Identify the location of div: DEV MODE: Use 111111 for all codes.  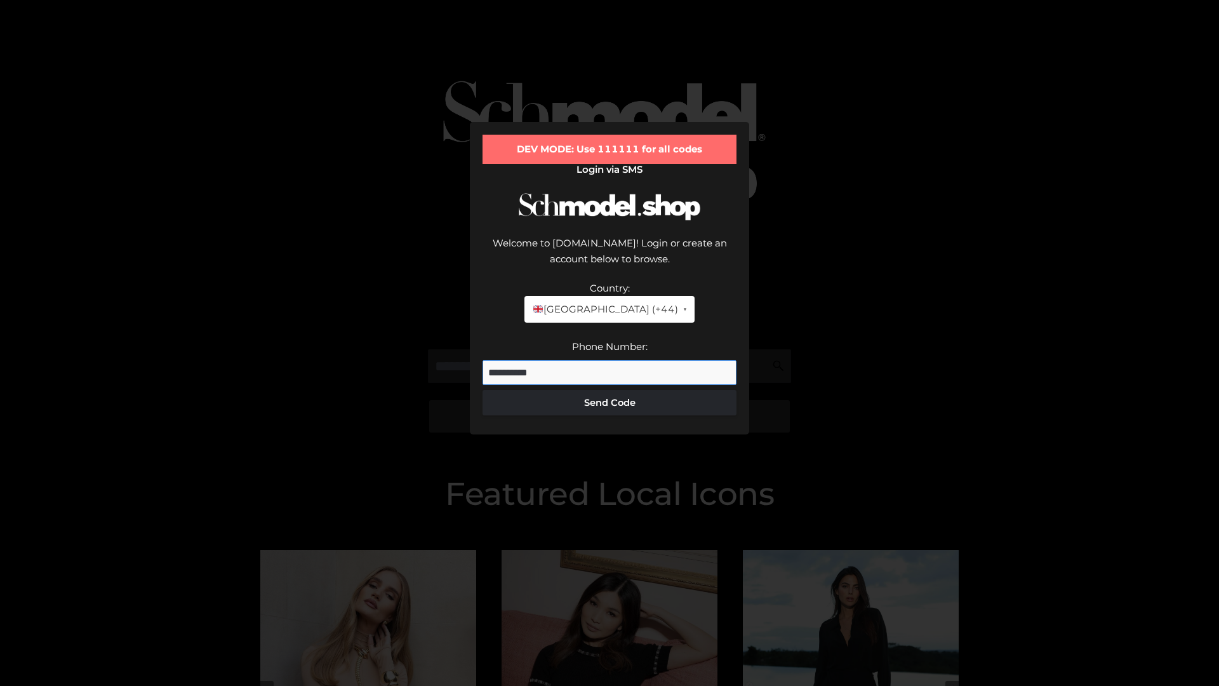
(609, 149).